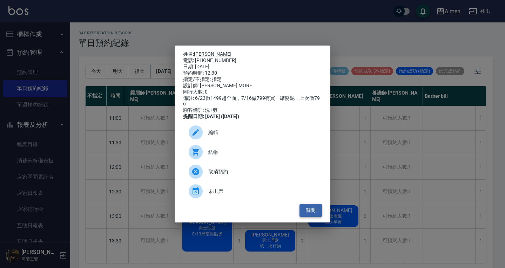  What do you see at coordinates (253, 133) in the screenshot?
I see `div: 編輯` at bounding box center [253, 133].